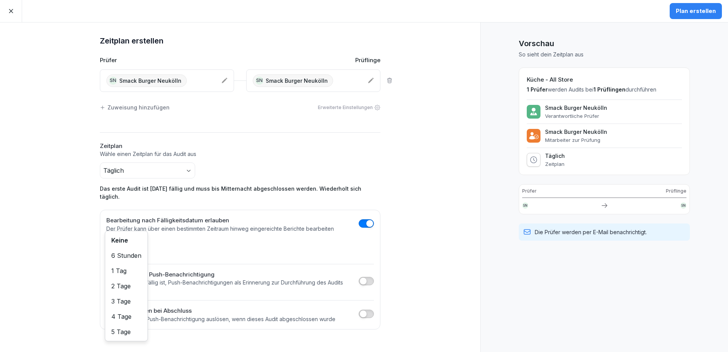 This screenshot has height=352, width=728. I want to click on span: 3 Tage, so click(121, 301).